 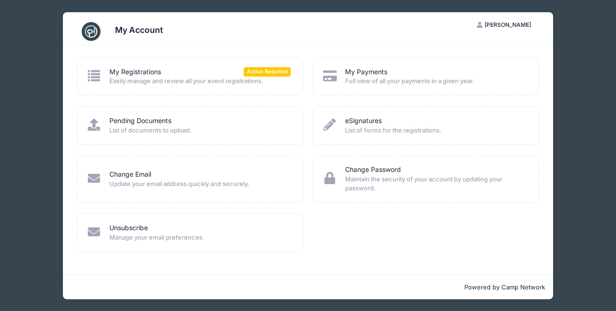 What do you see at coordinates (436, 131) in the screenshot?
I see `span: List of forms for the registrations.` at bounding box center [436, 131].